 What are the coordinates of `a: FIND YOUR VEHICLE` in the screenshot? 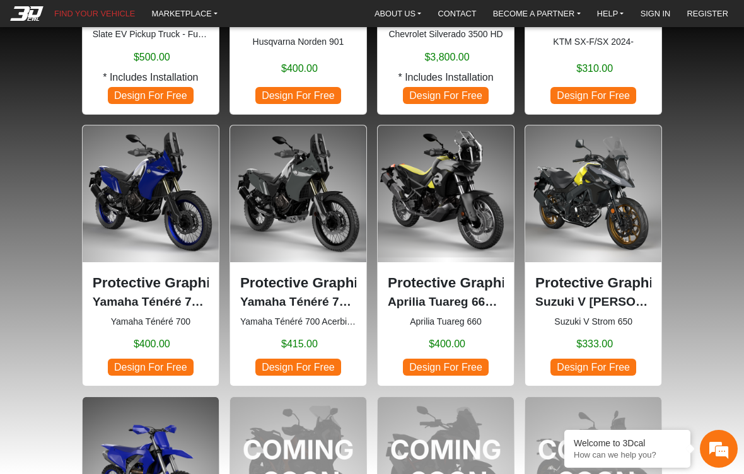 It's located at (95, 13).